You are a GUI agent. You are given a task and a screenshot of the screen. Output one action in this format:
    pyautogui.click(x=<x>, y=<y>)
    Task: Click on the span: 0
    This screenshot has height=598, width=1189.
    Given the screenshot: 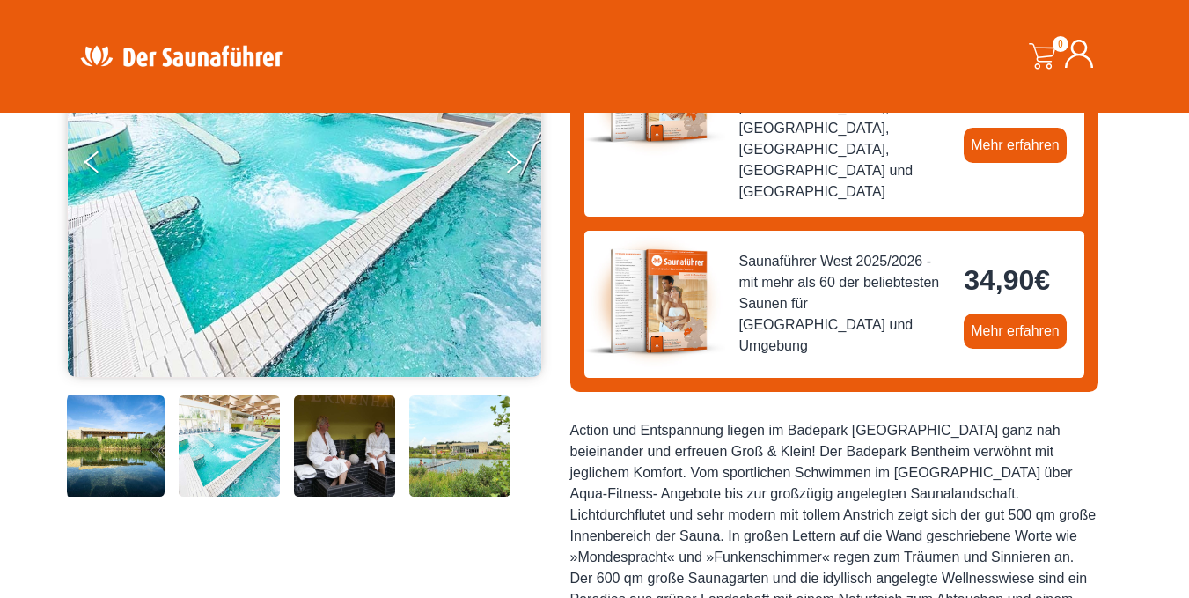 What is the action you would take?
    pyautogui.click(x=1061, y=44)
    